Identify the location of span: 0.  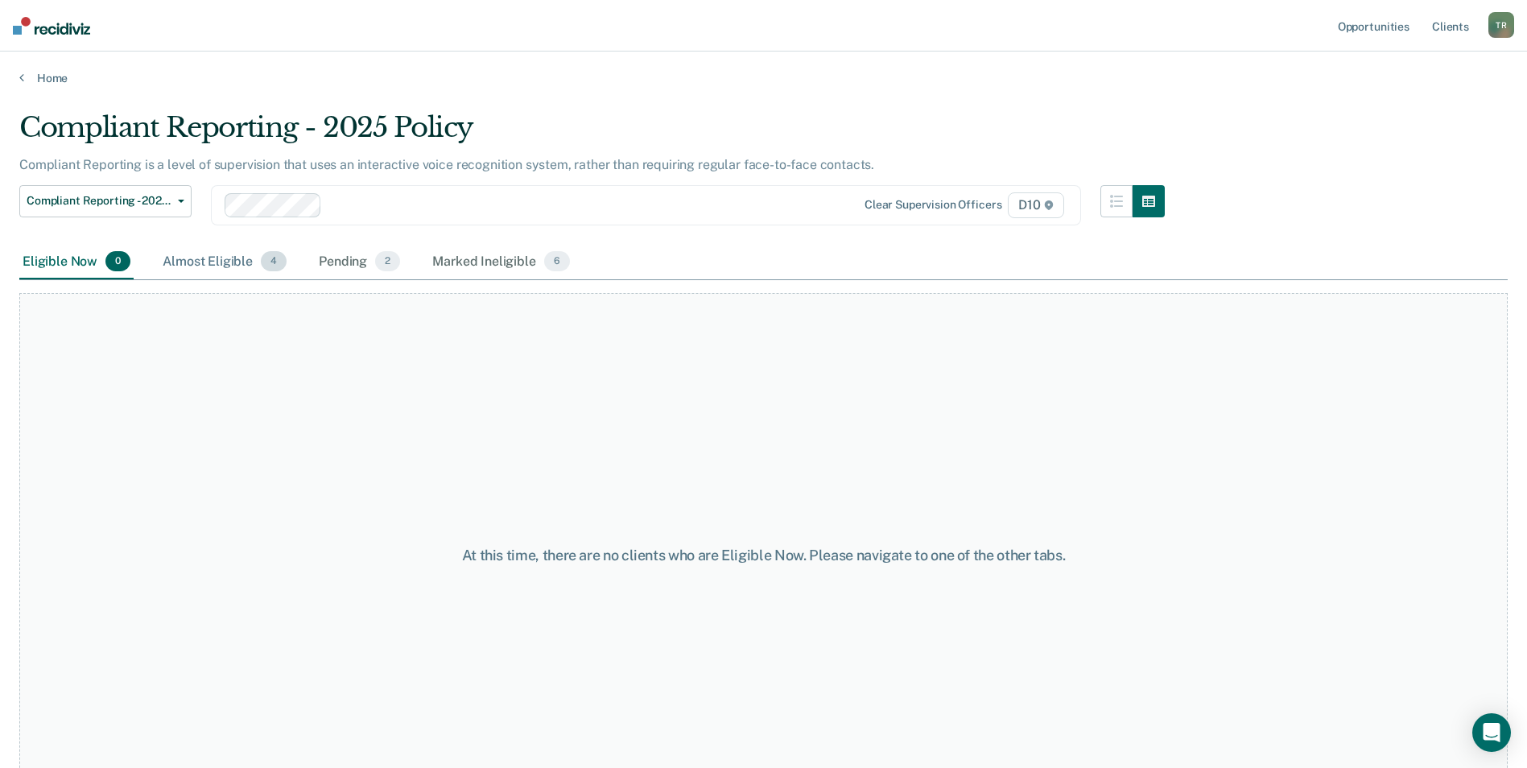
(118, 262).